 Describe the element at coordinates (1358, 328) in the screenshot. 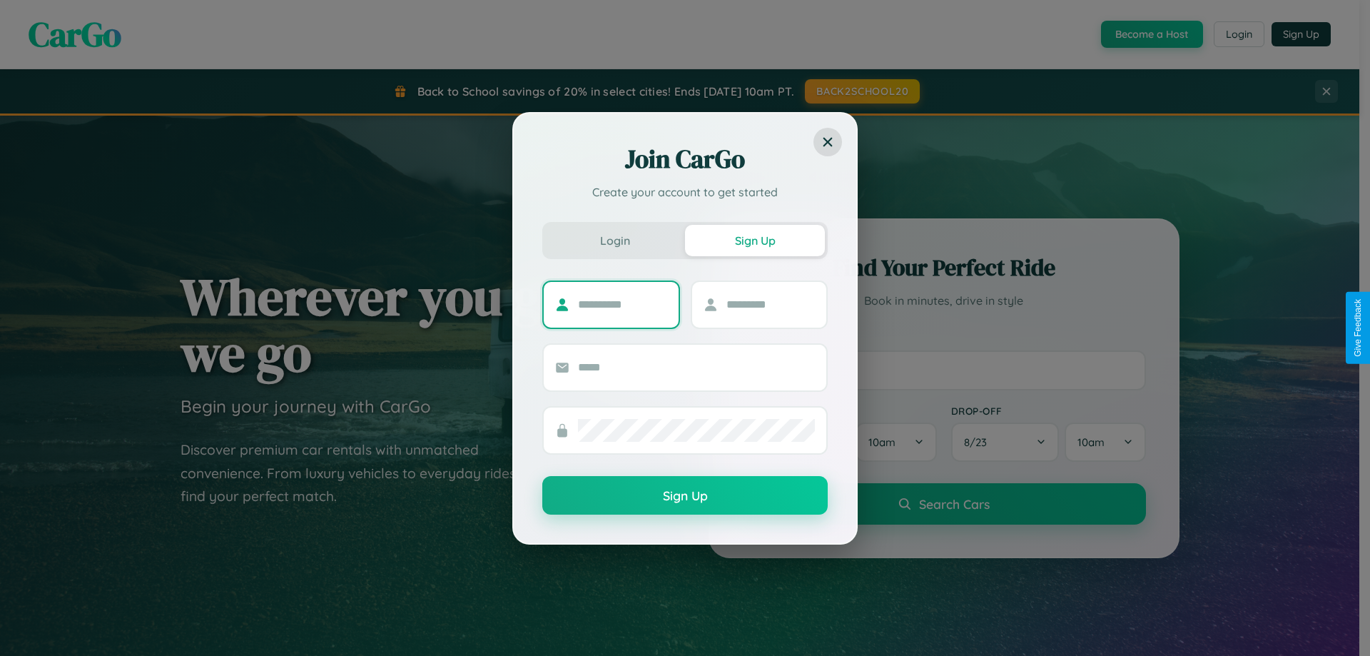

I see `div: Give Feedback` at that location.